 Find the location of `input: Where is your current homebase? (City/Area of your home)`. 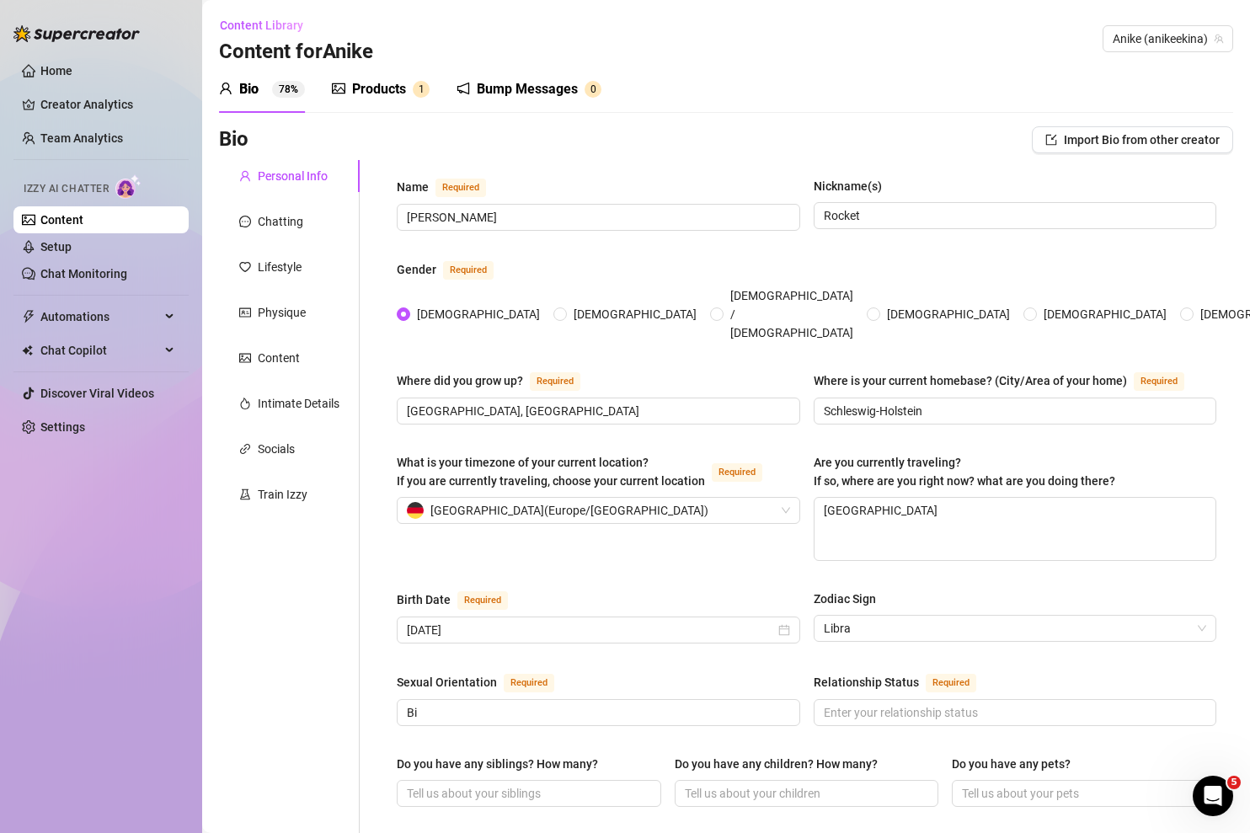

input: Where is your current homebase? (City/Area of your home) is located at coordinates (1013, 411).